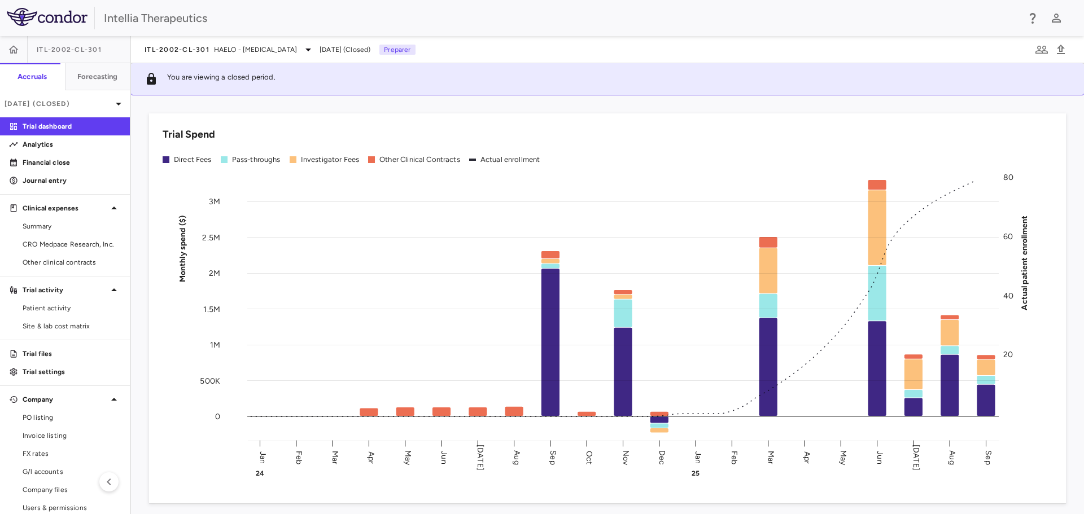 This screenshot has width=1084, height=514. What do you see at coordinates (72, 418) in the screenshot?
I see `span: PO listing` at bounding box center [72, 418].